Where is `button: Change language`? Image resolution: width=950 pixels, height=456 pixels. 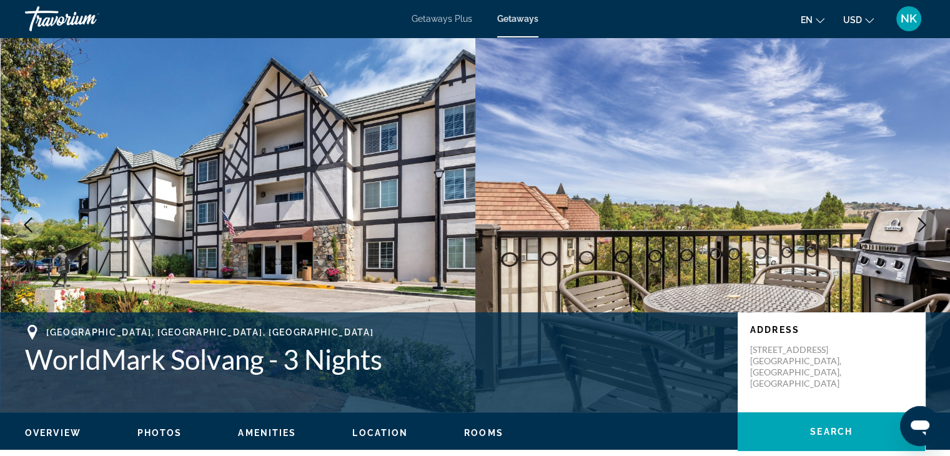 button: Change language is located at coordinates (813, 19).